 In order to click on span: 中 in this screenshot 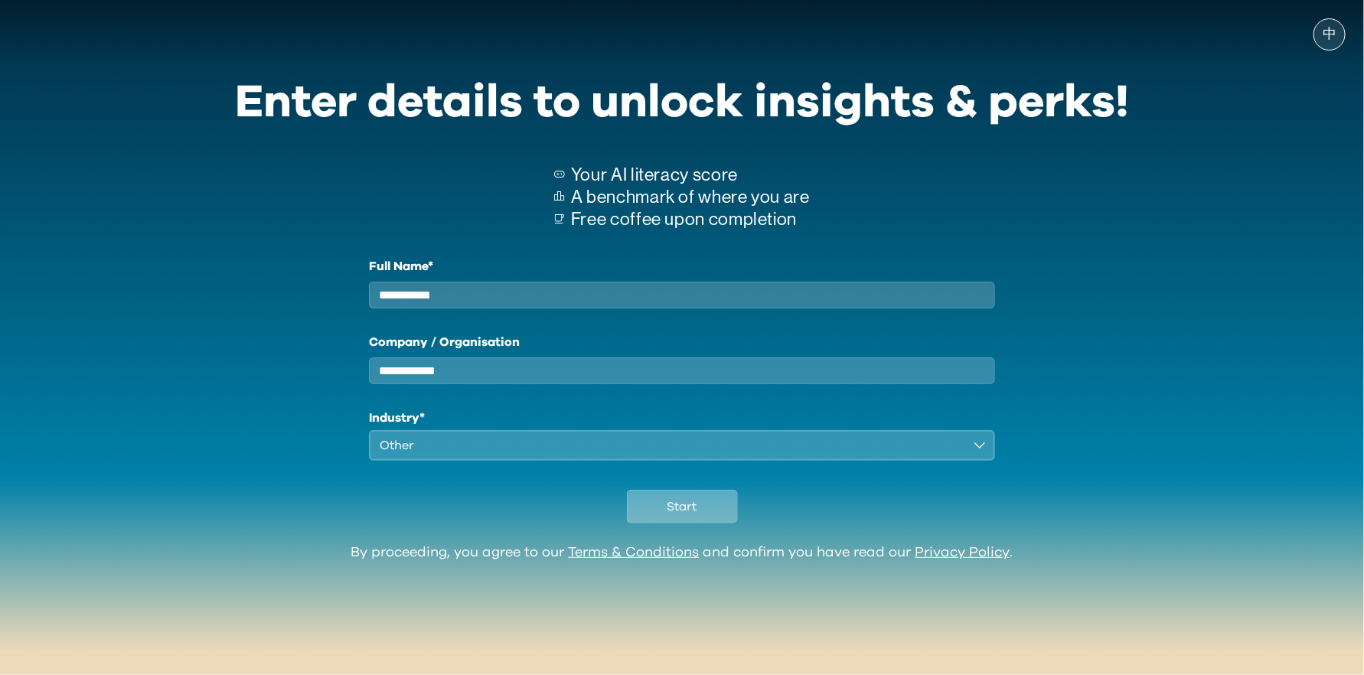, I will do `click(1329, 34)`.